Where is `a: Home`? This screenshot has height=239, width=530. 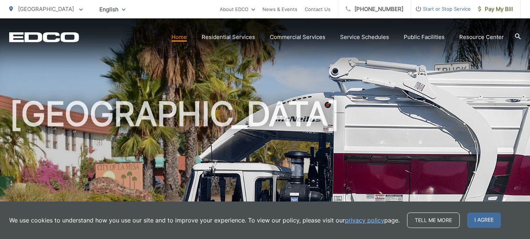 a: Home is located at coordinates (179, 37).